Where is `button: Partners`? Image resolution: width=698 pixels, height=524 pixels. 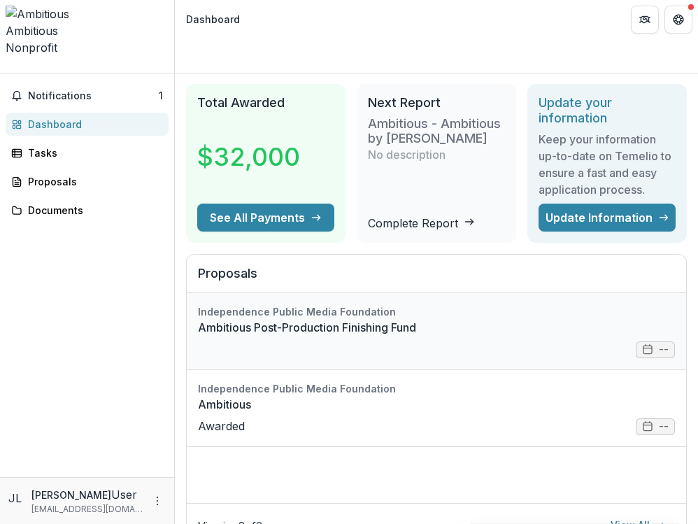 button: Partners is located at coordinates (645, 20).